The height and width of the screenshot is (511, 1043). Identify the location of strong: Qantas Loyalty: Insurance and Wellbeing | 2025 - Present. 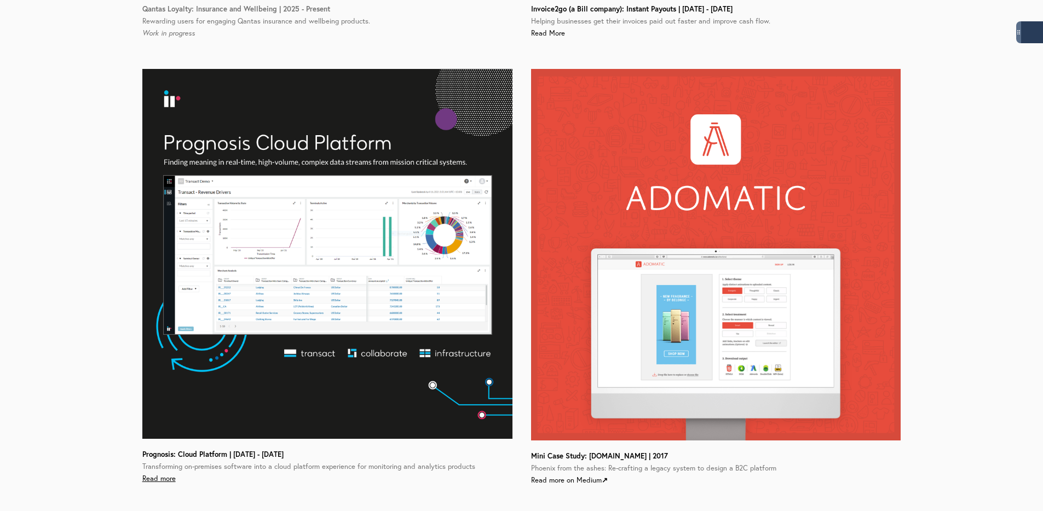
(236, 9).